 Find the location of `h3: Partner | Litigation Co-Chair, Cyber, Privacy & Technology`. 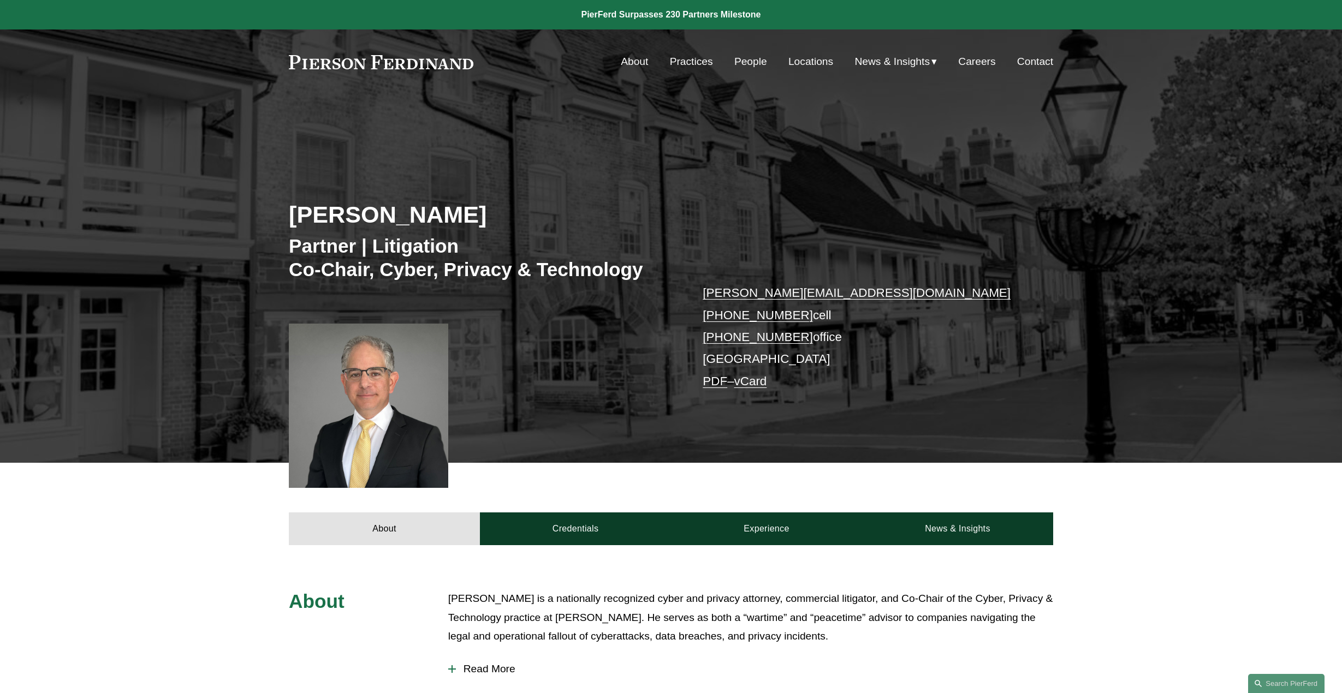

h3: Partner | Litigation Co-Chair, Cyber, Privacy & Technology is located at coordinates (480, 258).